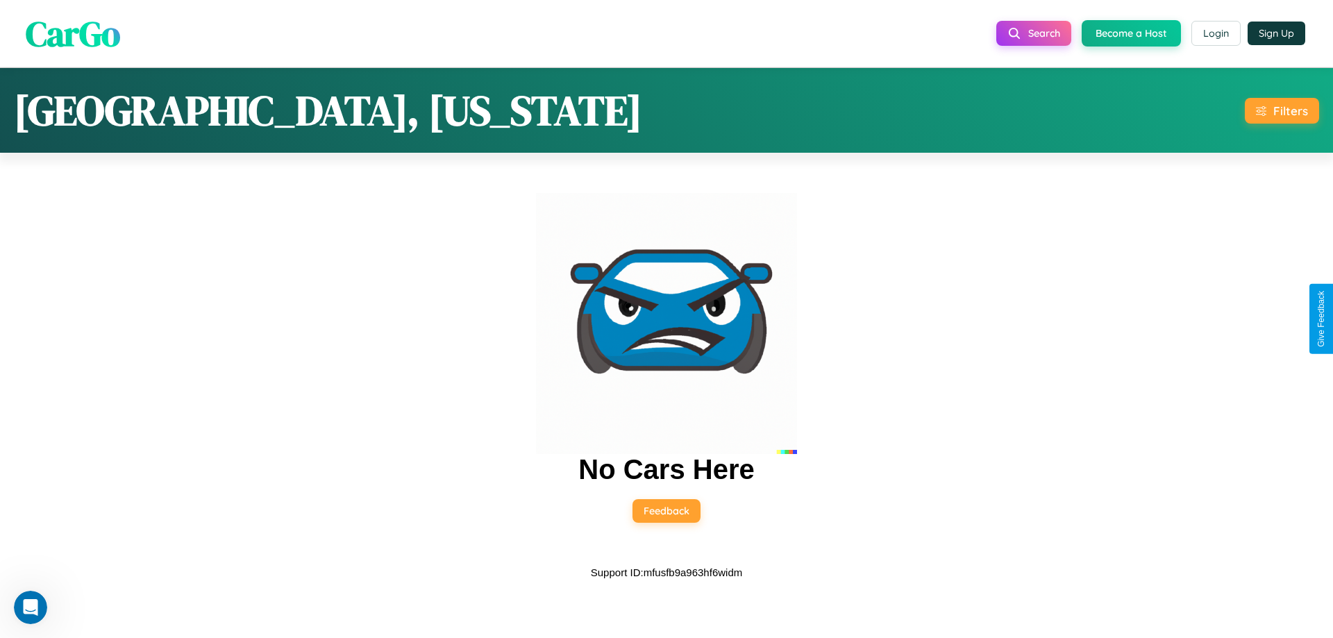 This screenshot has height=638, width=1333. What do you see at coordinates (1291, 110) in the screenshot?
I see `div: Filters` at bounding box center [1291, 110].